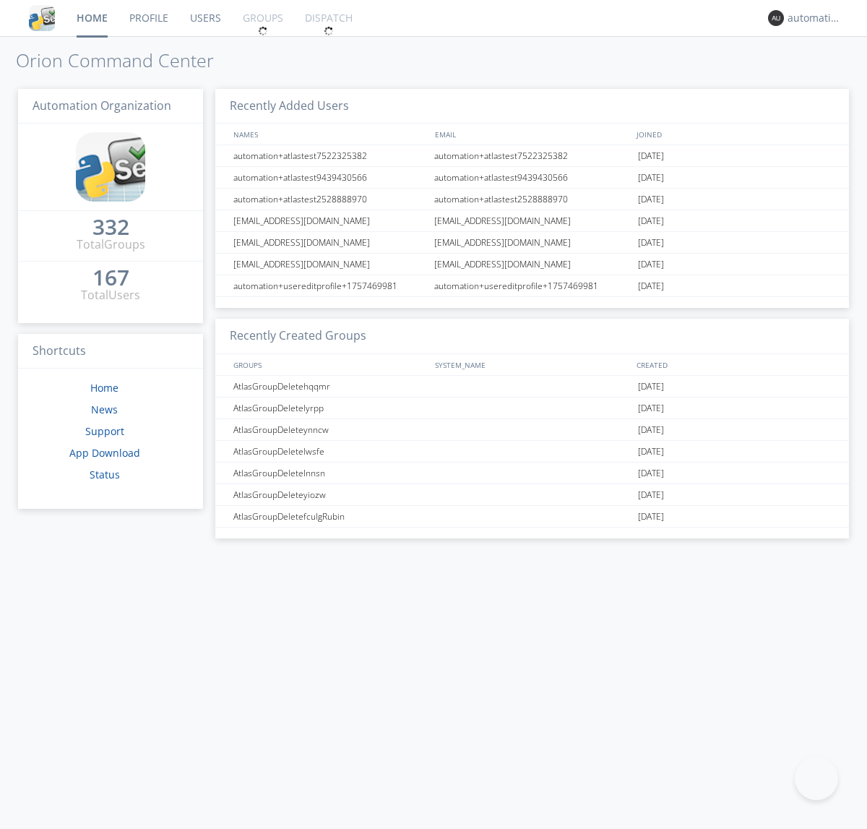 The width and height of the screenshot is (867, 829). What do you see at coordinates (329, 364) in the screenshot?
I see `div: GROUPS` at bounding box center [329, 364].